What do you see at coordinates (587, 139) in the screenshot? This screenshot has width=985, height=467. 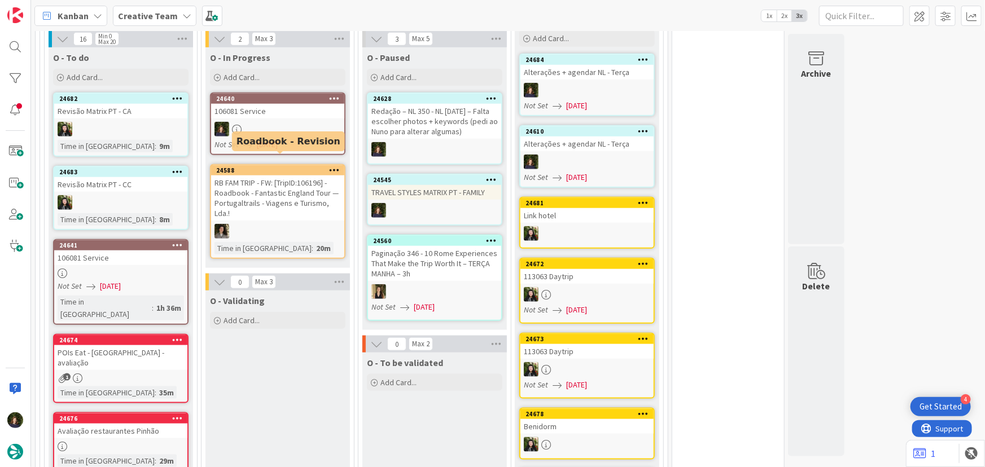 I see `div: 24610Alterações + agendar NL - Terça` at bounding box center [587, 139].